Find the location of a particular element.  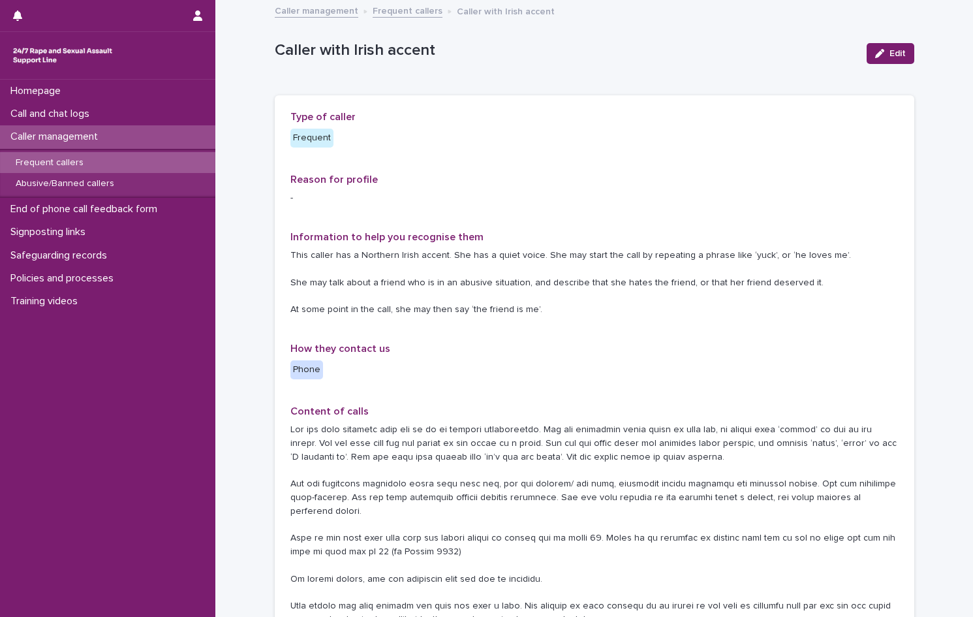

span: How they contact us is located at coordinates (340, 349).